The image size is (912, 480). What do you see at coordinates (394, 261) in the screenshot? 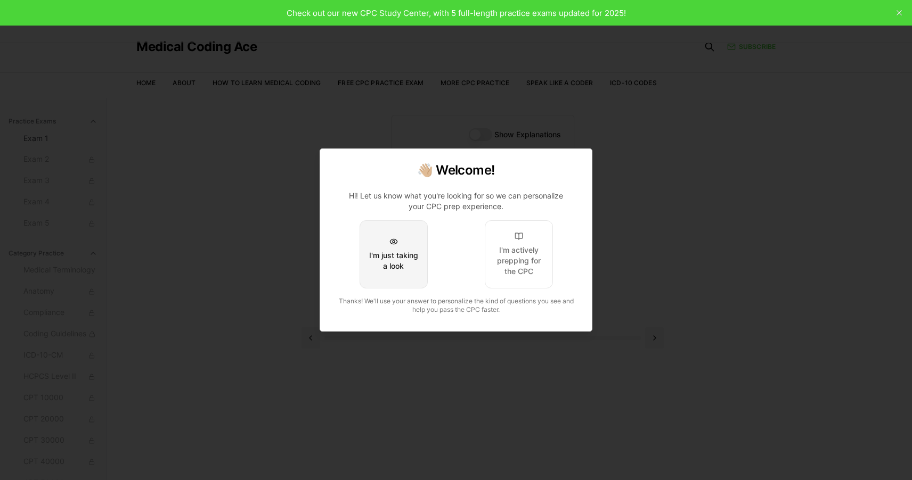
I see `div: I'm just taking a look` at bounding box center [394, 261].